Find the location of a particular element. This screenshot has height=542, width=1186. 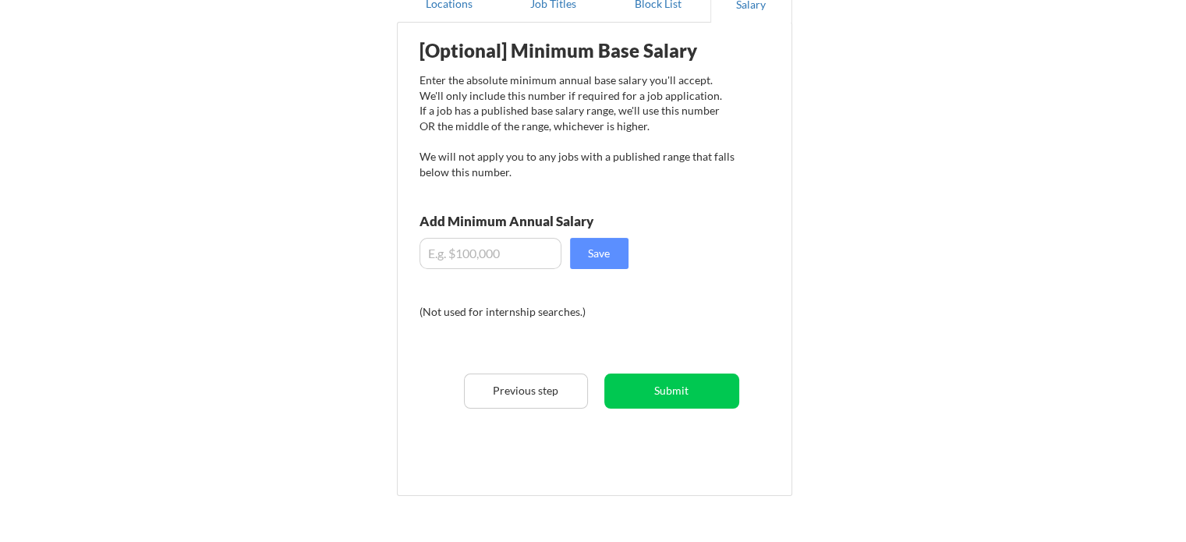

button: Previous step is located at coordinates (525, 391).